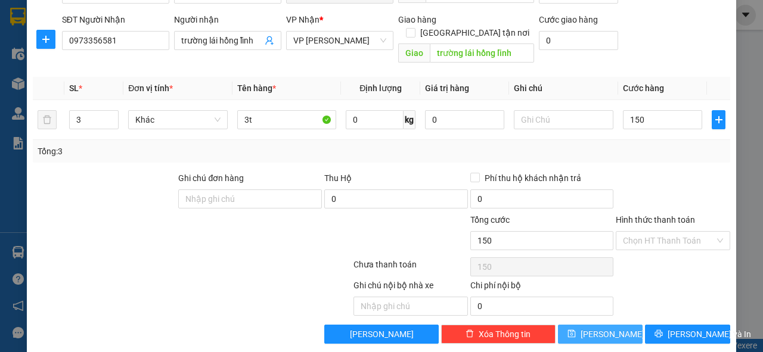  I want to click on span: Thu Hộ, so click(338, 178).